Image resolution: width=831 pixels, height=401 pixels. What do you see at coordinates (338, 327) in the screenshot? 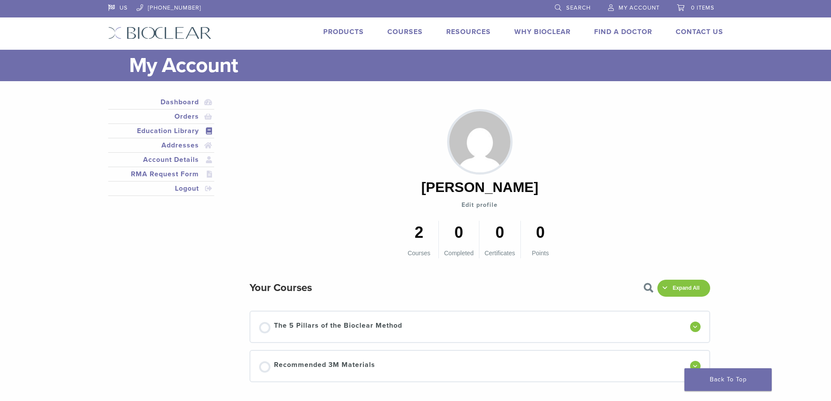
I see `span: The 5 Pillars of the Bioclear Method` at bounding box center [338, 327].